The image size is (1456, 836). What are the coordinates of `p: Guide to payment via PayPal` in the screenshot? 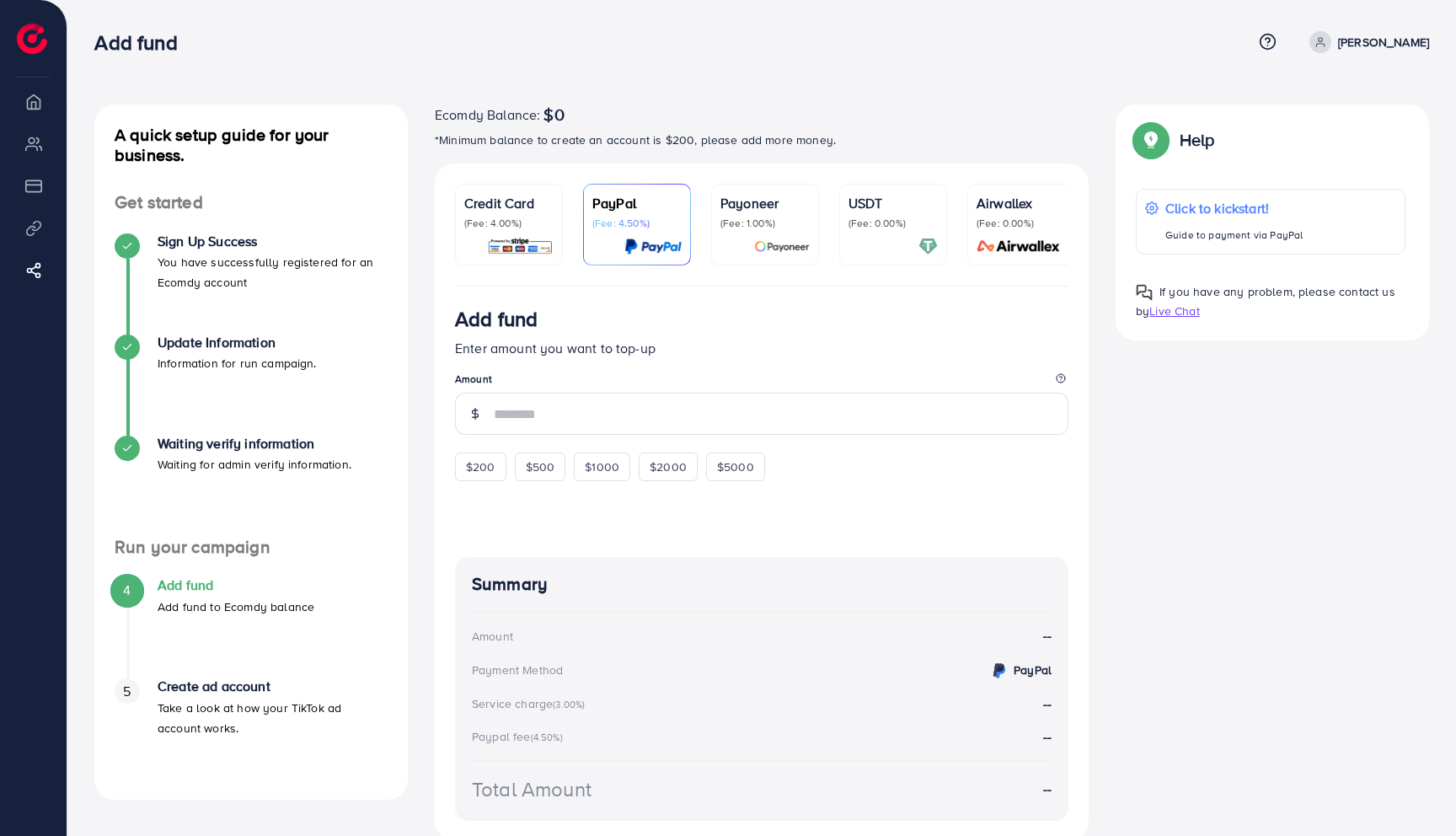 It's located at (1233, 235).